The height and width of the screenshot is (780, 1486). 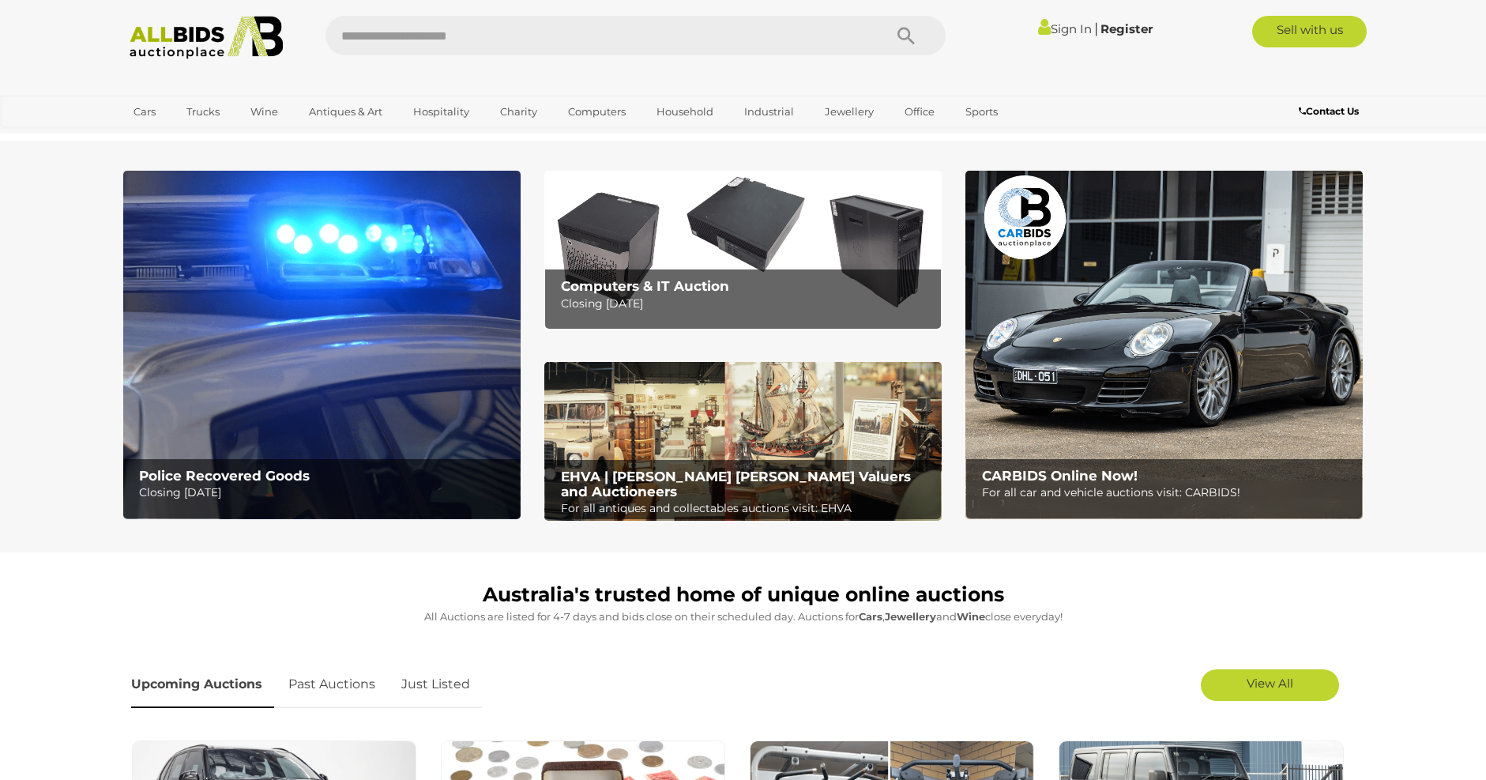 I want to click on a: Antiques & Art, so click(x=345, y=111).